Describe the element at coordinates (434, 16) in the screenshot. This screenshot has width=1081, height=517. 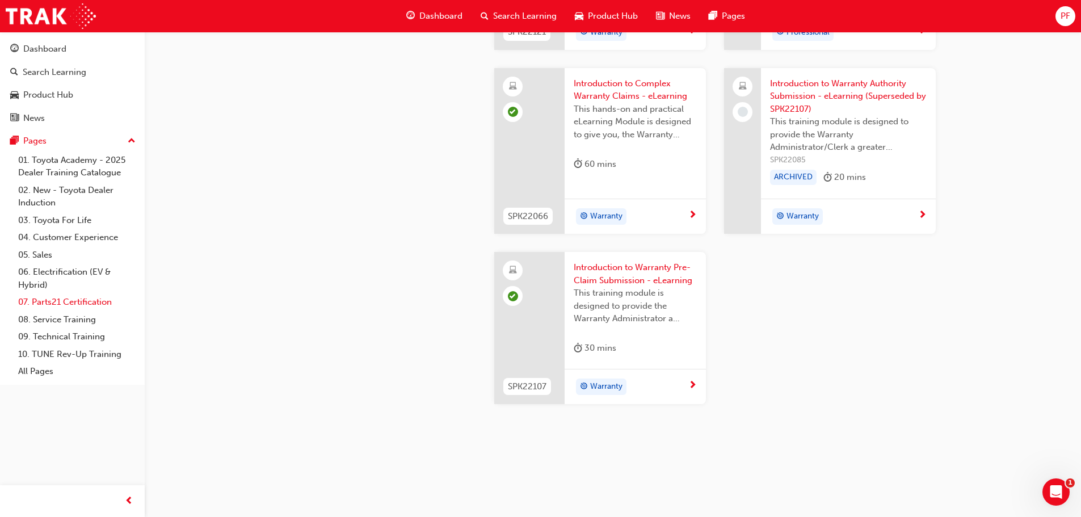
I see `a: guage-iconDashboard` at that location.